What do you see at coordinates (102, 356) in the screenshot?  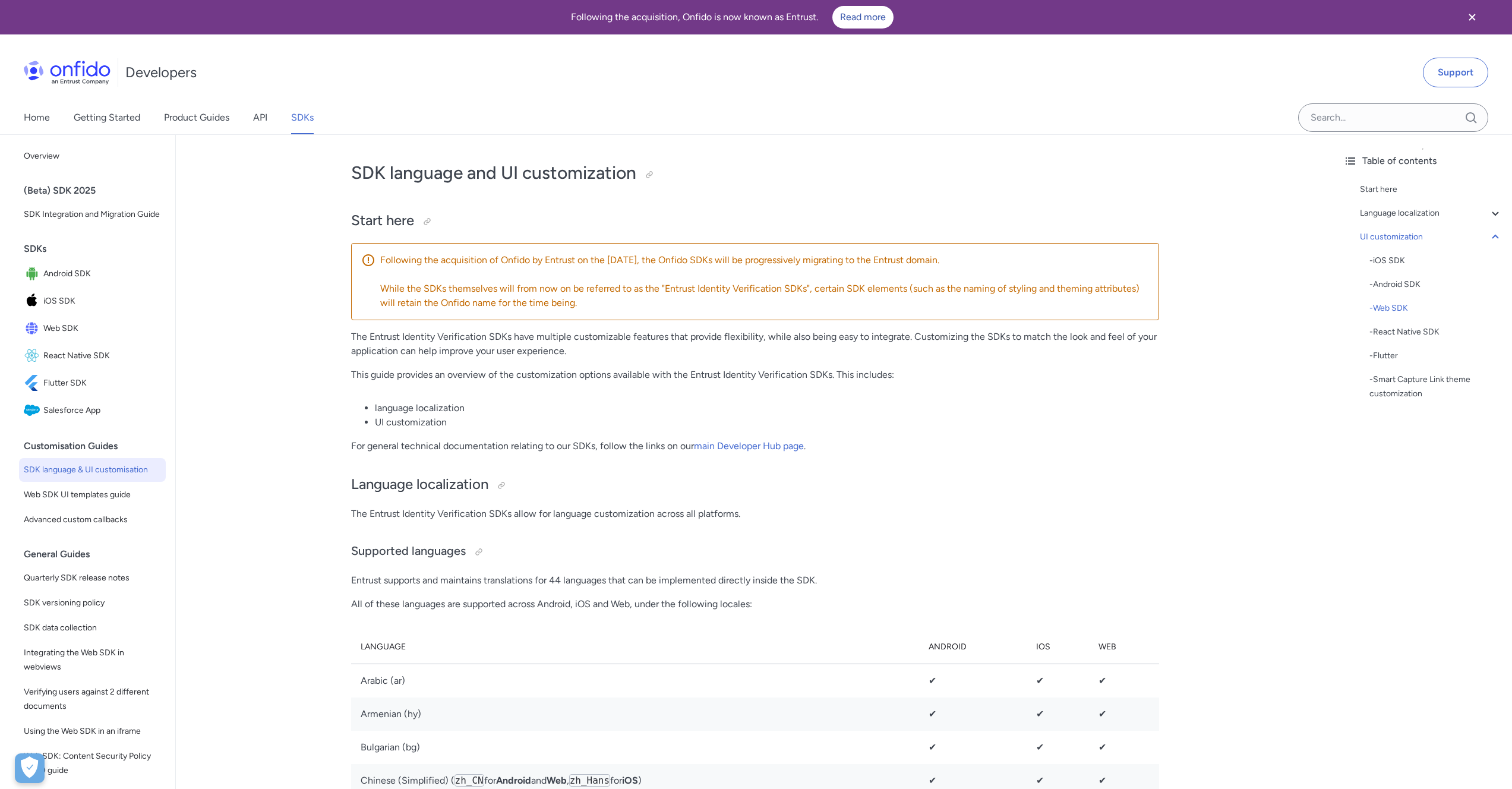 I see `span: React Native SDK` at bounding box center [102, 356].